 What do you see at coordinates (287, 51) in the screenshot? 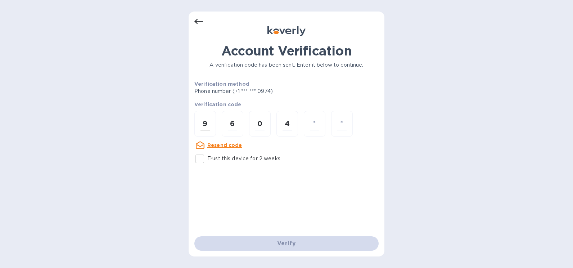
I see `h1: Account Verification` at bounding box center [287, 51].